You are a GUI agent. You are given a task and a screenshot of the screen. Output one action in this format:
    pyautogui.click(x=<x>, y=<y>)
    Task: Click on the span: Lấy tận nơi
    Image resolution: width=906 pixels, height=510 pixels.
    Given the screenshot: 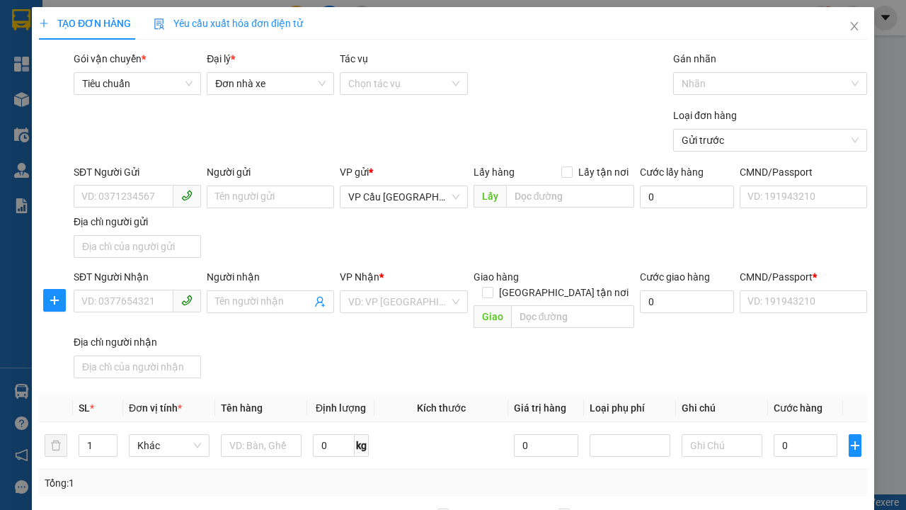 What is the action you would take?
    pyautogui.click(x=603, y=172)
    